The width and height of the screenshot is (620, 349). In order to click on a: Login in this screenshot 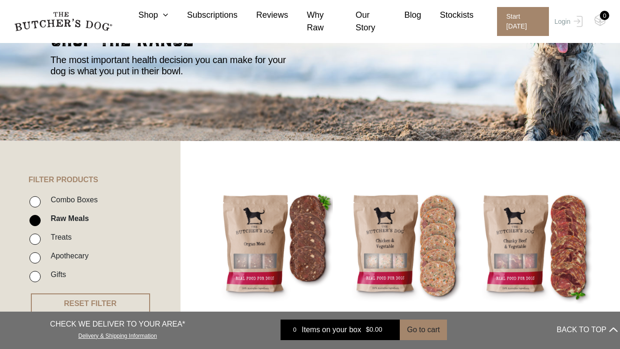, I will do `click(567, 22)`.